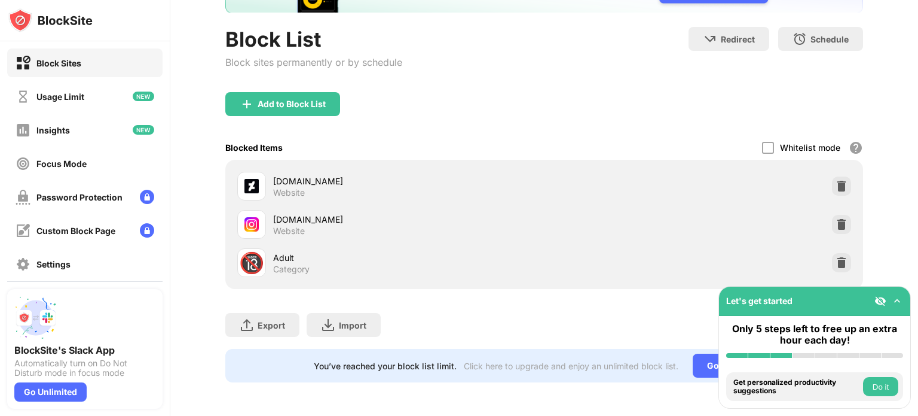  I want to click on div: Whitelist mode, so click(810, 147).